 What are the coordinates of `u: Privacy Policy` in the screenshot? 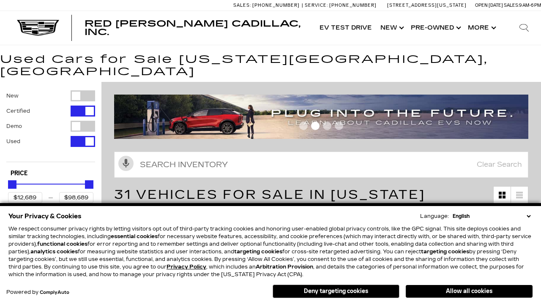 It's located at (186, 267).